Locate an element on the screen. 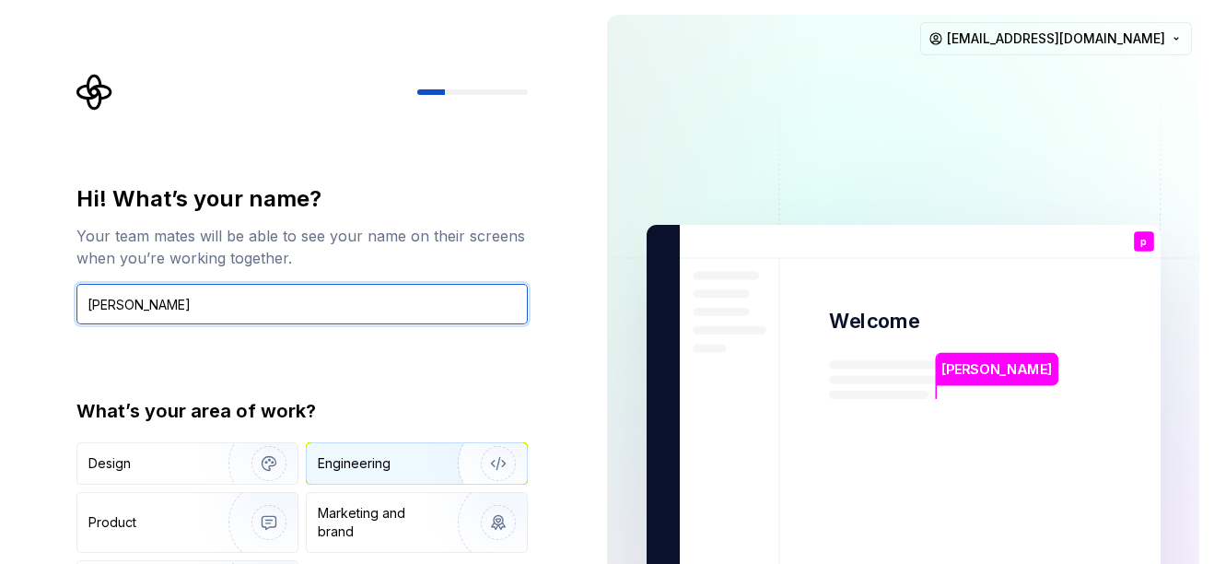  p: Welcome is located at coordinates (874, 321).